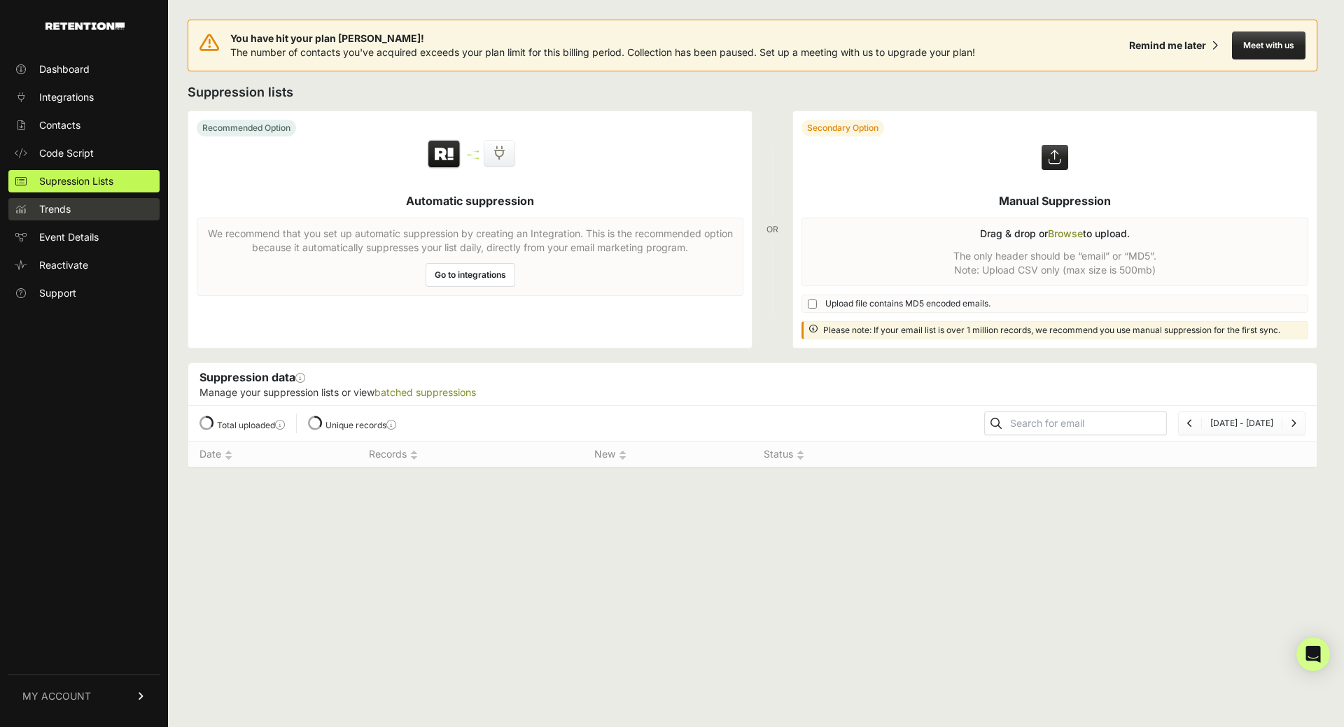  What do you see at coordinates (1087, 424) in the screenshot?
I see `input: Search for email` at bounding box center [1087, 424].